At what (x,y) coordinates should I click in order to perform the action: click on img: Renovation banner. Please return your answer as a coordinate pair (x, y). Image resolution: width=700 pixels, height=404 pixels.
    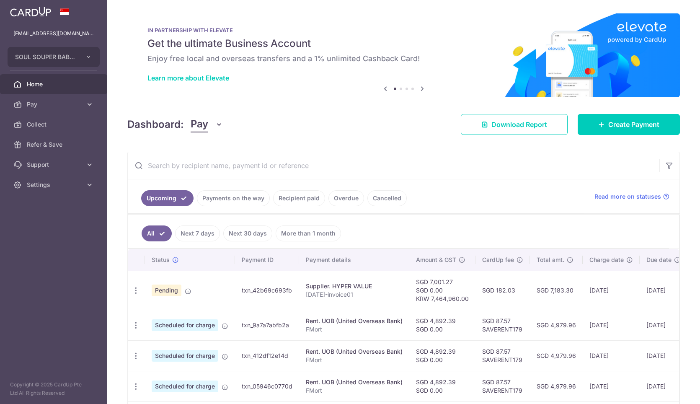
    Looking at the image, I should click on (403, 55).